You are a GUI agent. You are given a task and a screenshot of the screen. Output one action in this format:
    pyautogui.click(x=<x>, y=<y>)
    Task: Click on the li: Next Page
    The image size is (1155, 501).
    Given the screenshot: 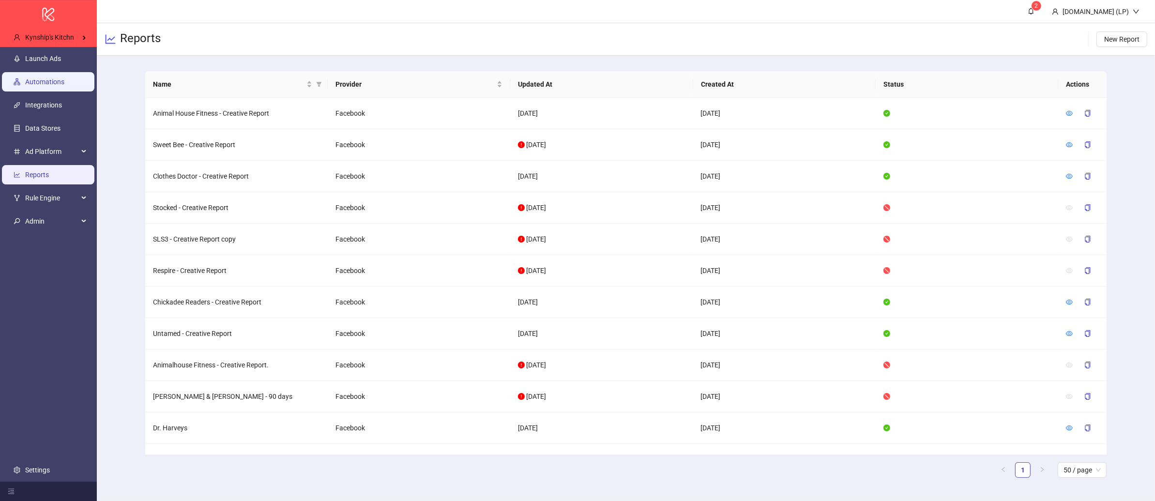 What is the action you would take?
    pyautogui.click(x=1042, y=470)
    